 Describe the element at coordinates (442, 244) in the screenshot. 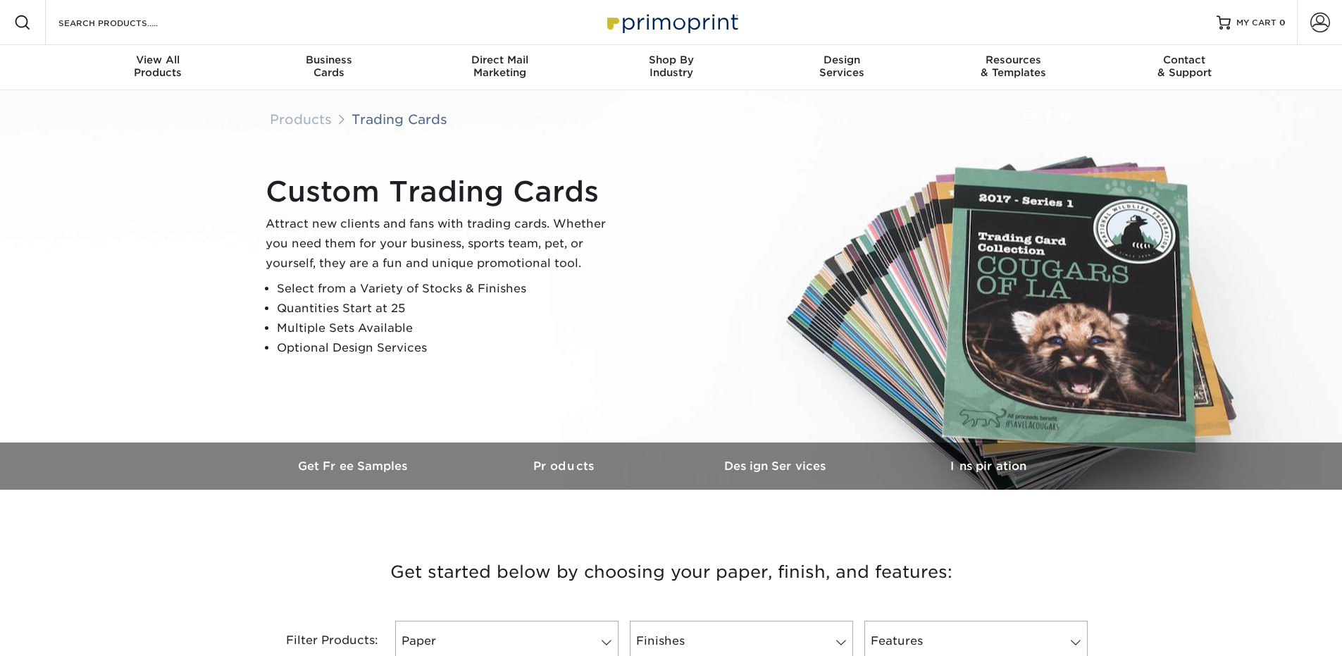

I see `p: Attract new clients and fans with trading cards. Whether you need them for your business, sports ...` at that location.